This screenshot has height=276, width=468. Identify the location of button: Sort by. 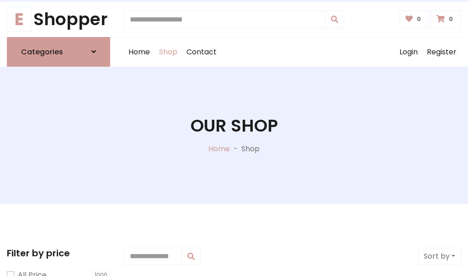
(439, 256).